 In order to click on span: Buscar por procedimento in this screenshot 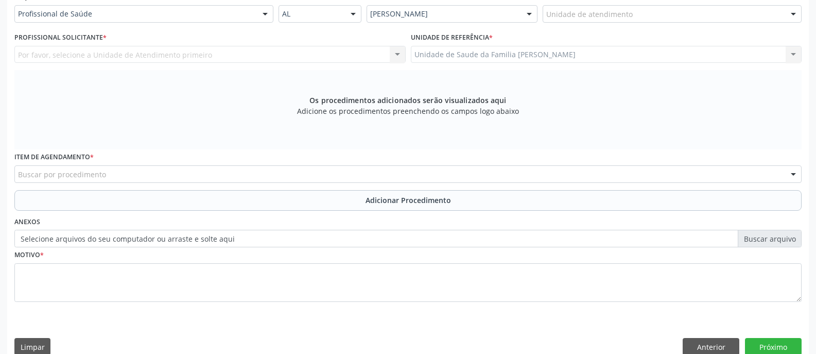, I will do `click(62, 174)`.